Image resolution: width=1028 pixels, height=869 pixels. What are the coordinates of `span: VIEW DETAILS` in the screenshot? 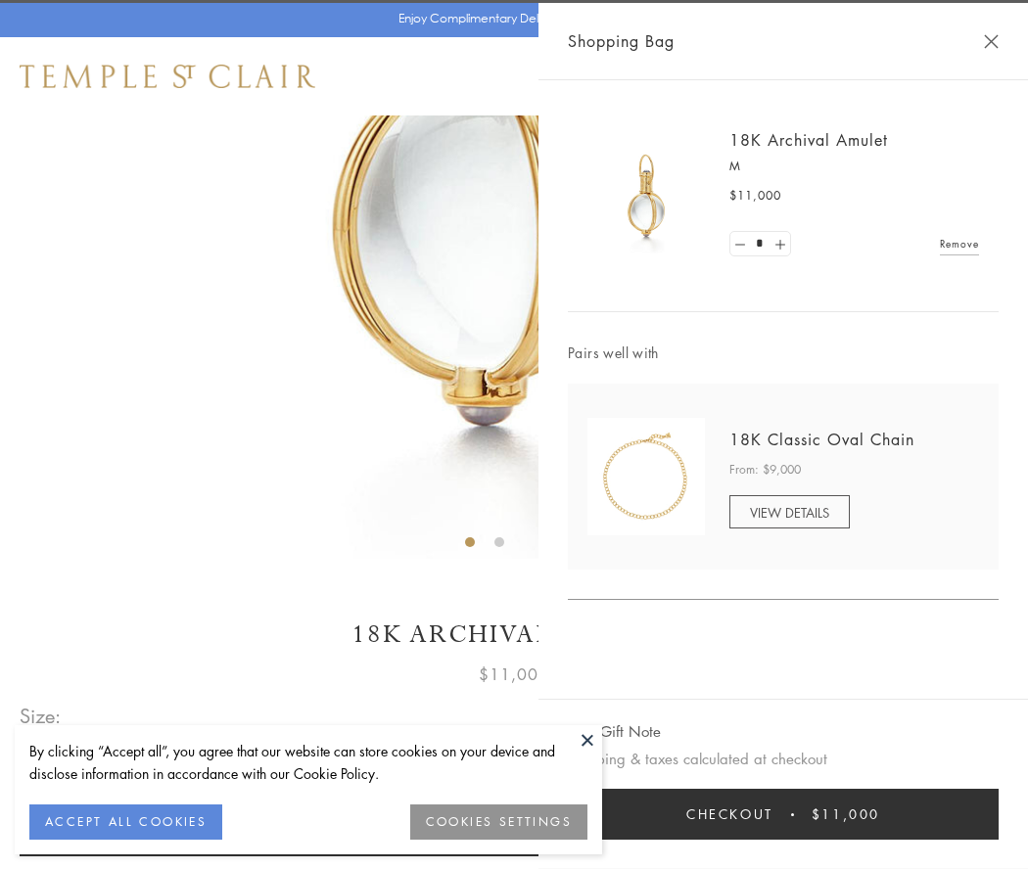 It's located at (789, 512).